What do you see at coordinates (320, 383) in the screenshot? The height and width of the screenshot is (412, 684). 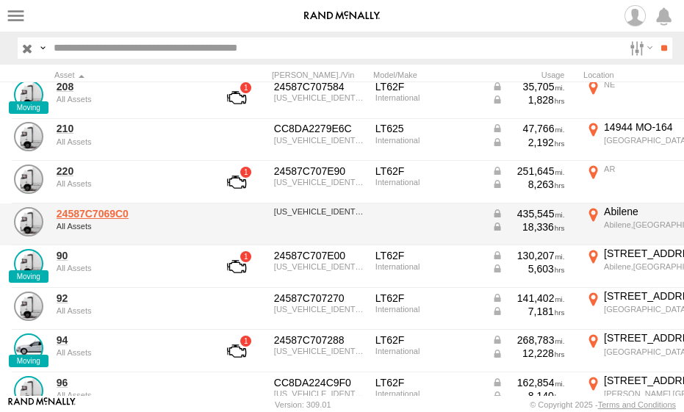 I see `div: CC8DA224C9F0` at bounding box center [320, 383].